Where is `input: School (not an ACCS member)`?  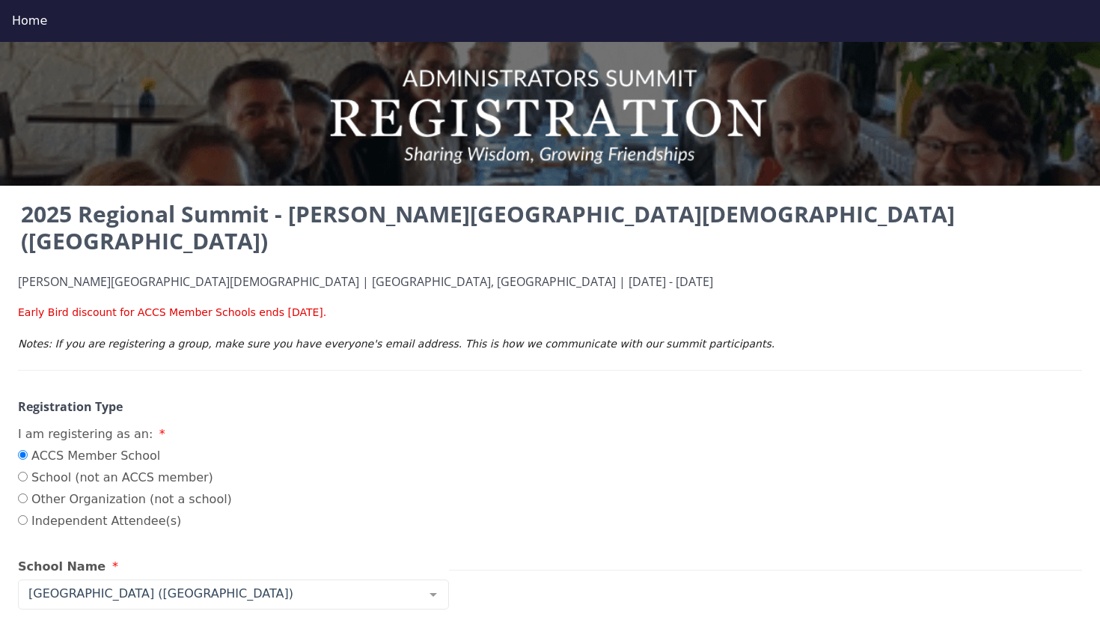
input: School (not an ACCS member) is located at coordinates (22, 476).